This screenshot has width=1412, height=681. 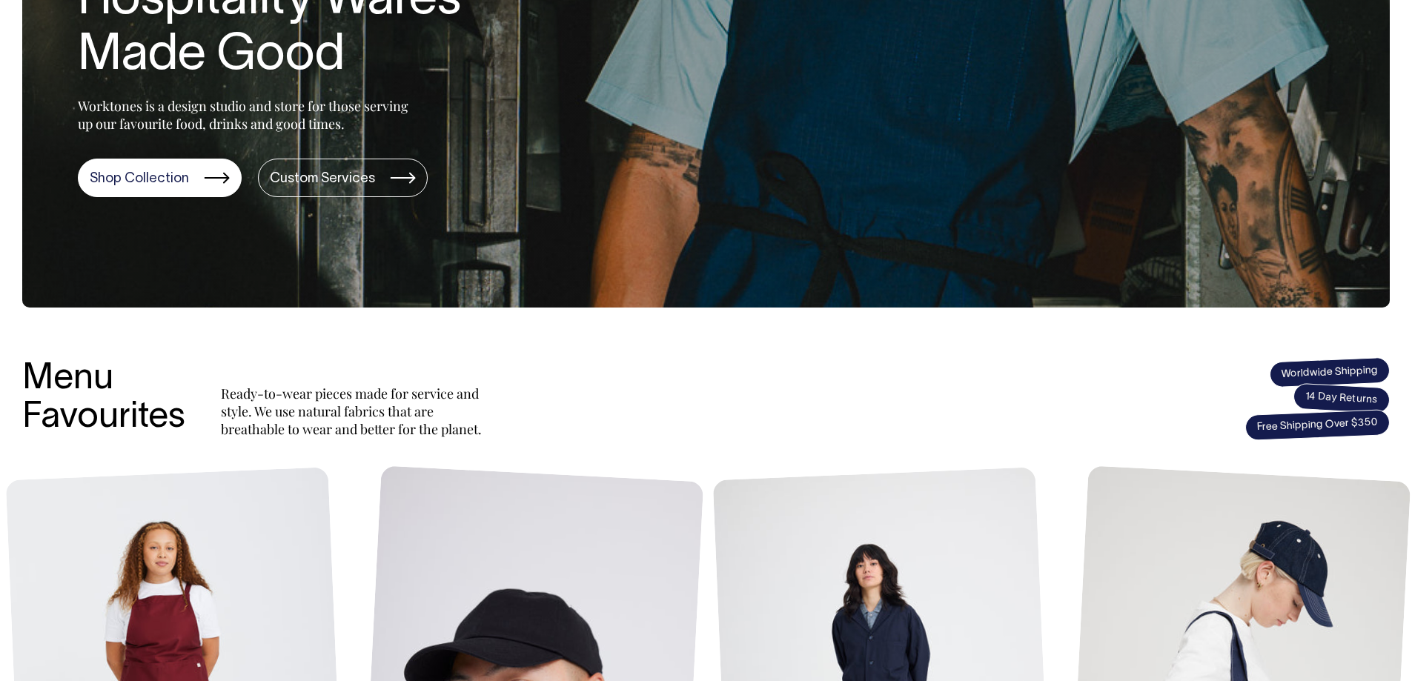 What do you see at coordinates (1317, 425) in the screenshot?
I see `span: Free Shipping Over $350` at bounding box center [1317, 425].